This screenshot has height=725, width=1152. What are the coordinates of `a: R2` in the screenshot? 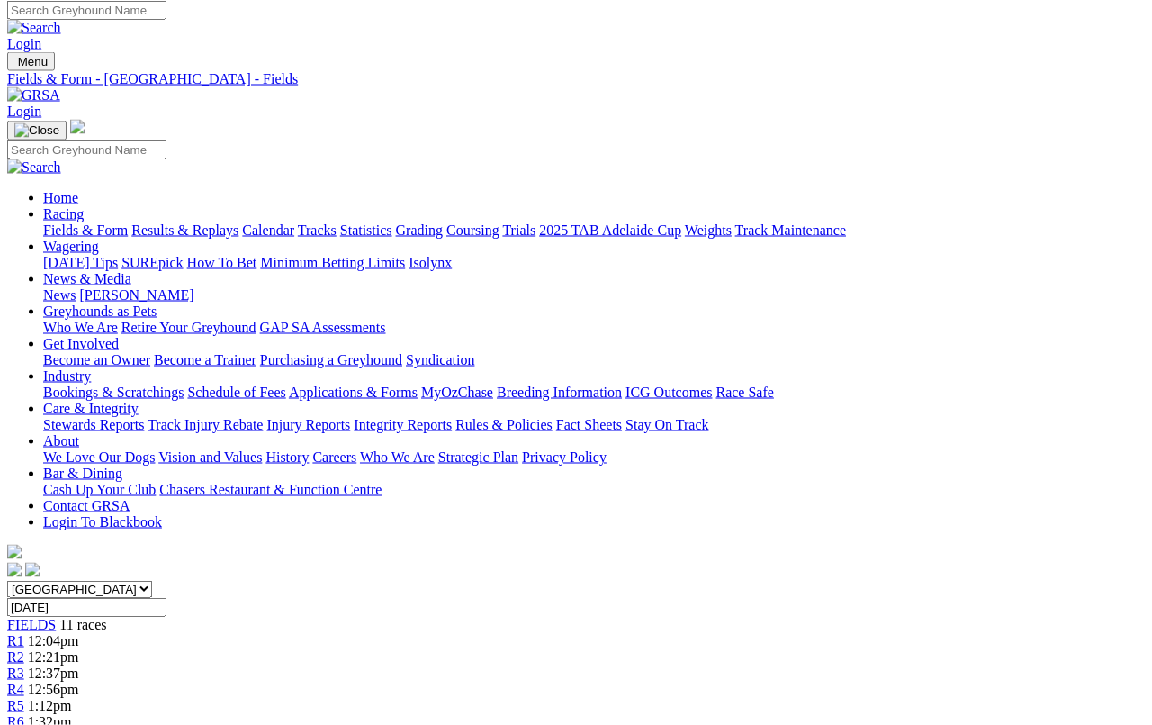 It's located at (15, 656).